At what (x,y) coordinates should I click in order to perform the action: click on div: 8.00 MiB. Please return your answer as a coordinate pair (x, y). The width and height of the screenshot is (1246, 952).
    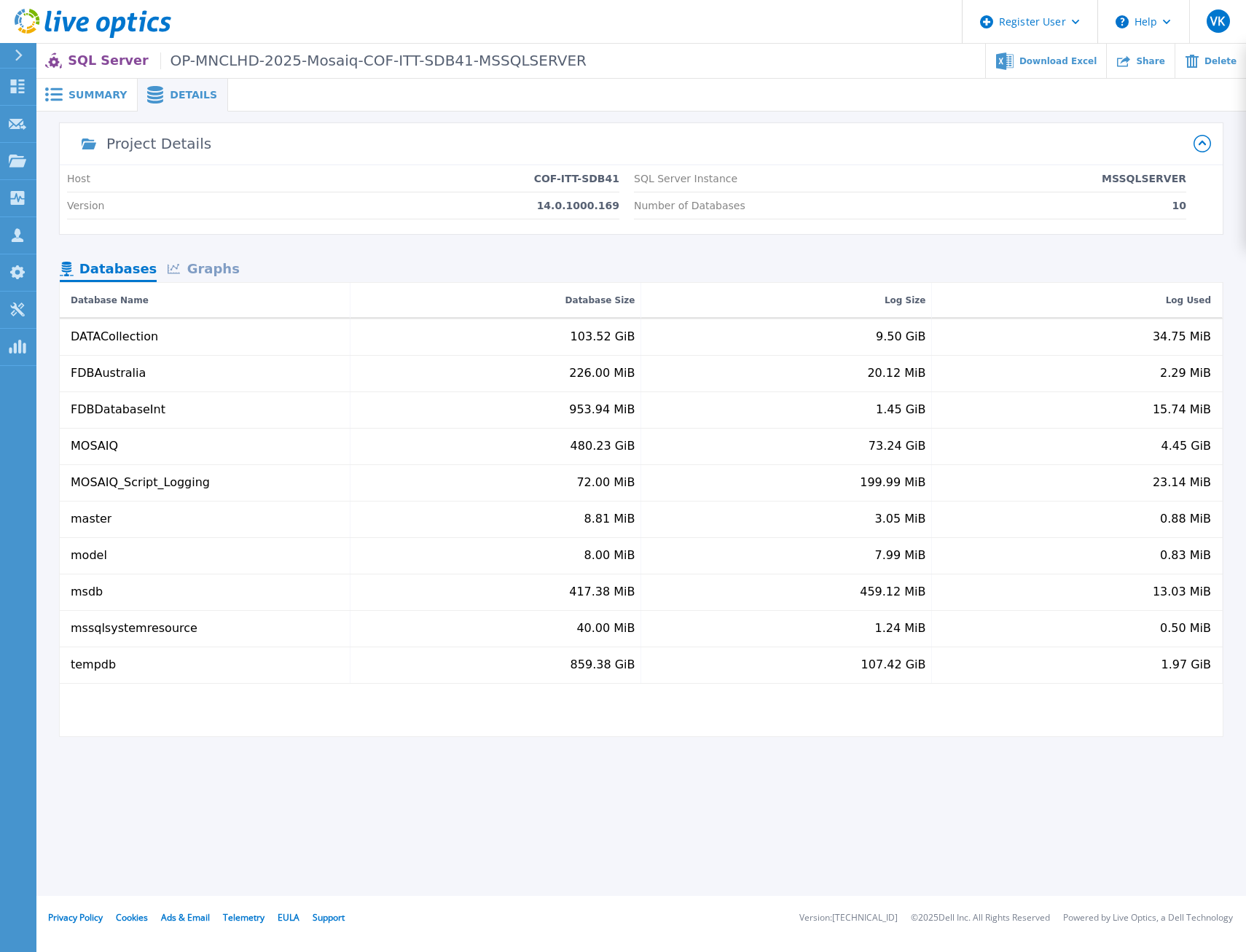
    Looking at the image, I should click on (610, 555).